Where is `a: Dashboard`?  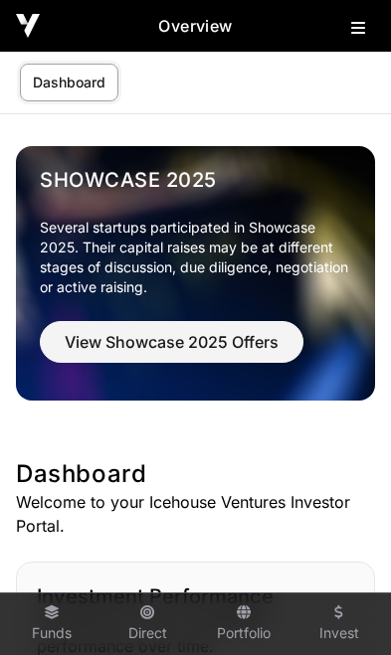
a: Dashboard is located at coordinates (69, 83).